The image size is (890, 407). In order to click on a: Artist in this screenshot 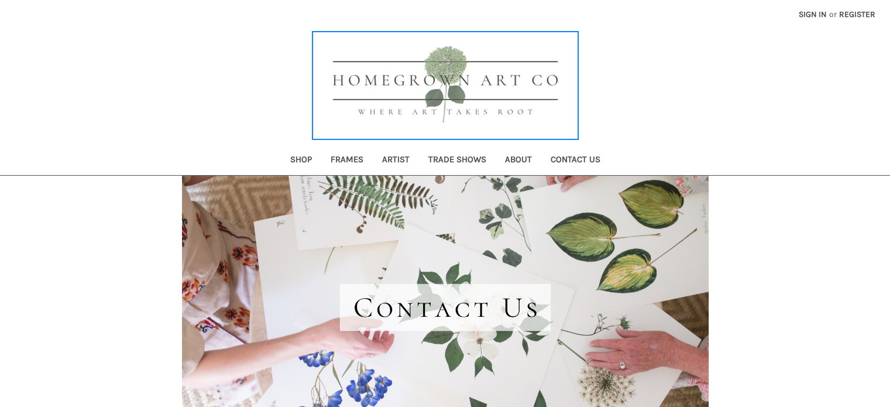, I will do `click(396, 160)`.